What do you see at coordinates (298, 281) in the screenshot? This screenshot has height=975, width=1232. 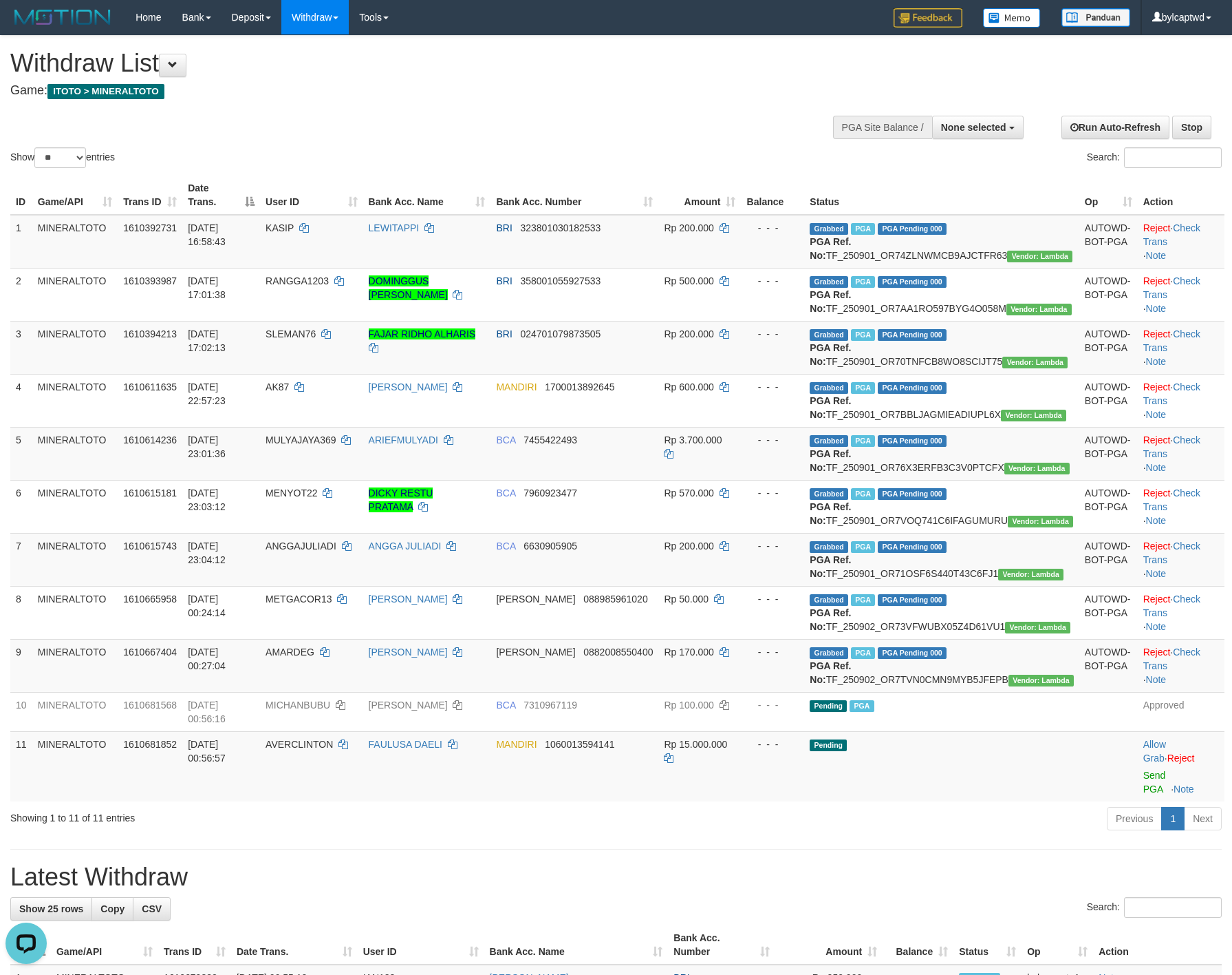 I see `span: RANGGA1203` at bounding box center [298, 281].